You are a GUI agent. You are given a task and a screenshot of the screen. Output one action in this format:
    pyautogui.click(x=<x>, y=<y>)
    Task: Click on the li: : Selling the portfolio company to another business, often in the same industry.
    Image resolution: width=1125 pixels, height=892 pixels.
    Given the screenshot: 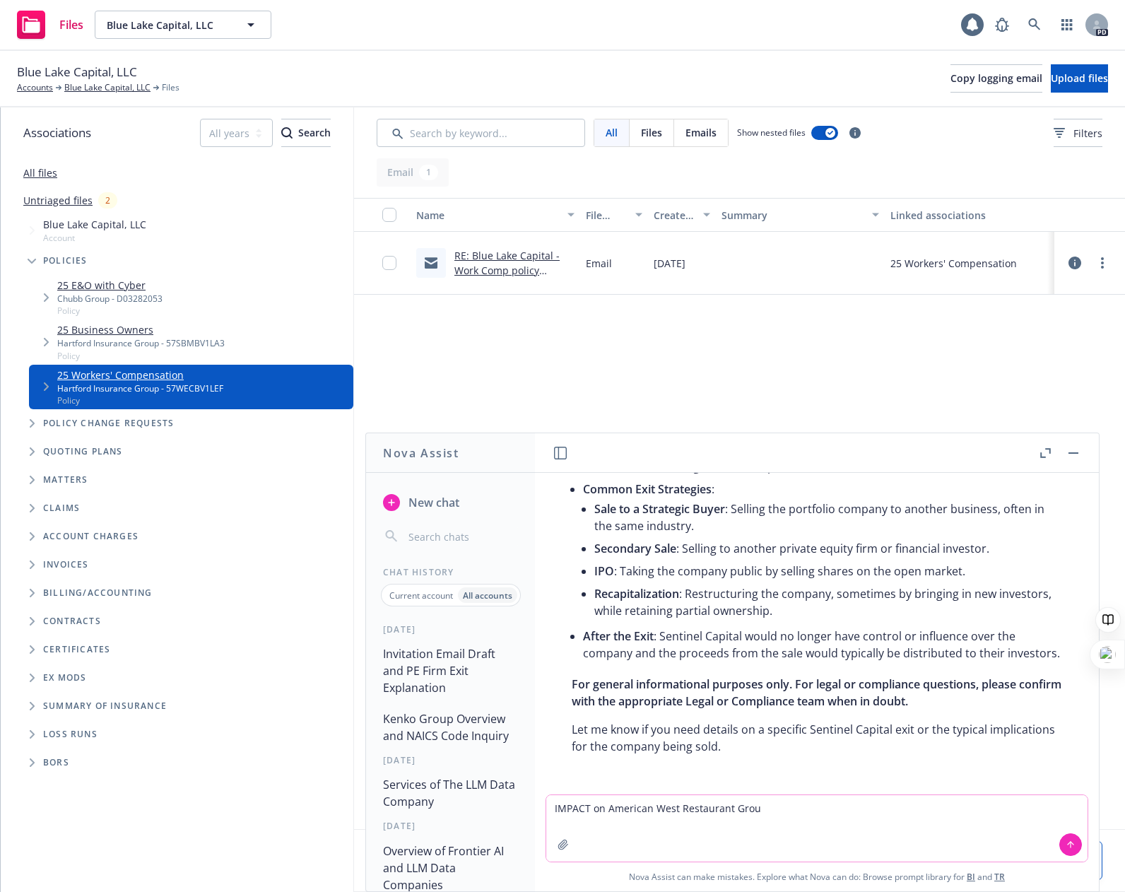 What is the action you would take?
    pyautogui.click(x=829, y=517)
    